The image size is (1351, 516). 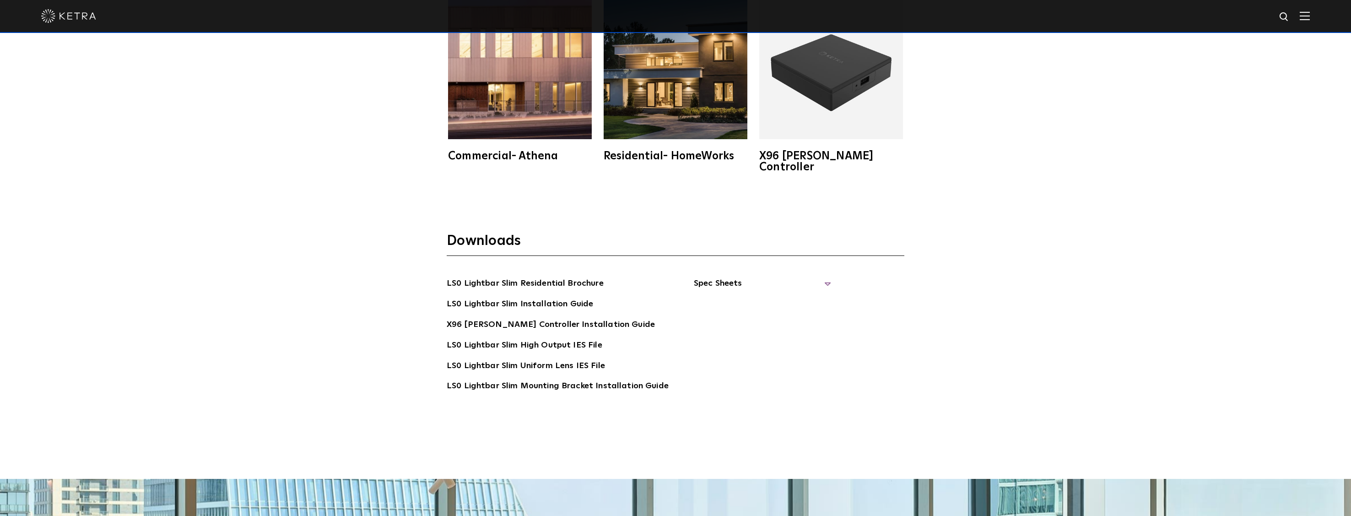 I want to click on a: LS0 Lightbar Slim Residential Brochure, so click(x=525, y=284).